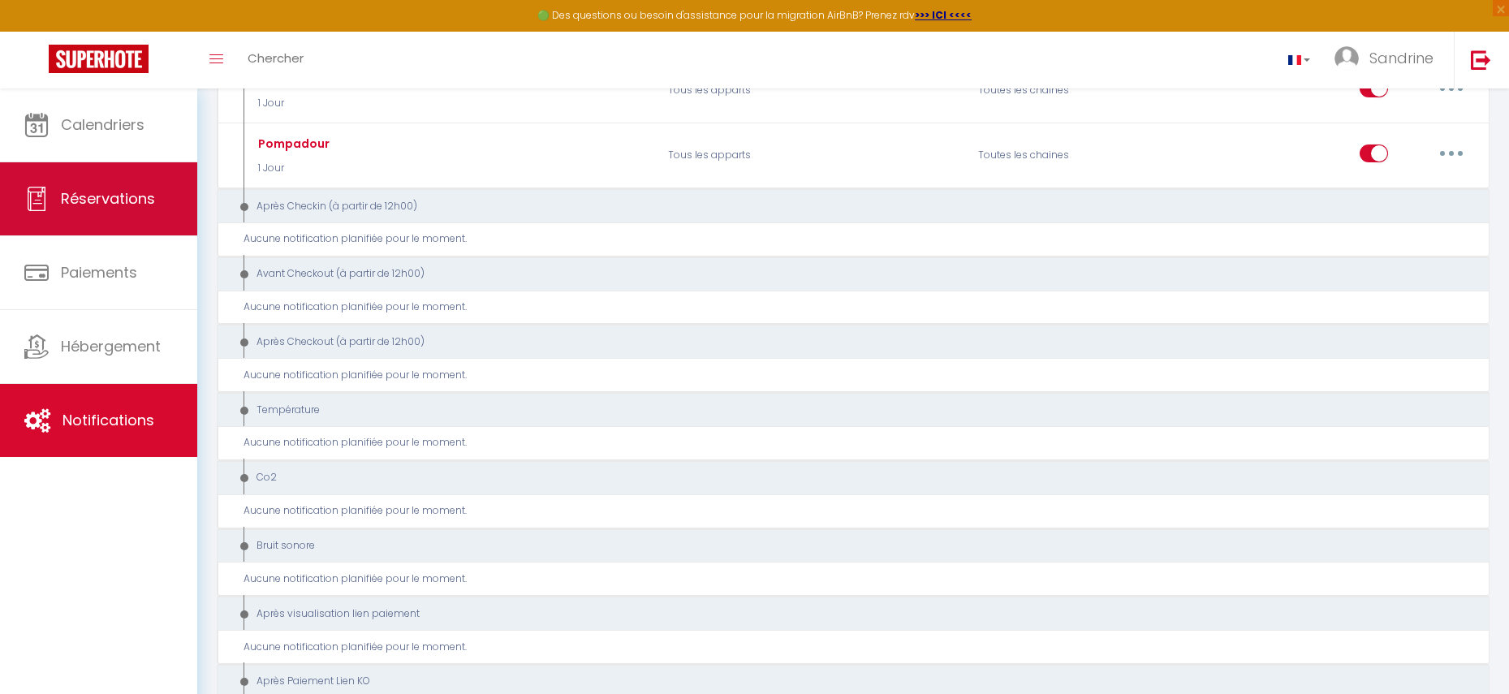  I want to click on a: Chercher, so click(275, 60).